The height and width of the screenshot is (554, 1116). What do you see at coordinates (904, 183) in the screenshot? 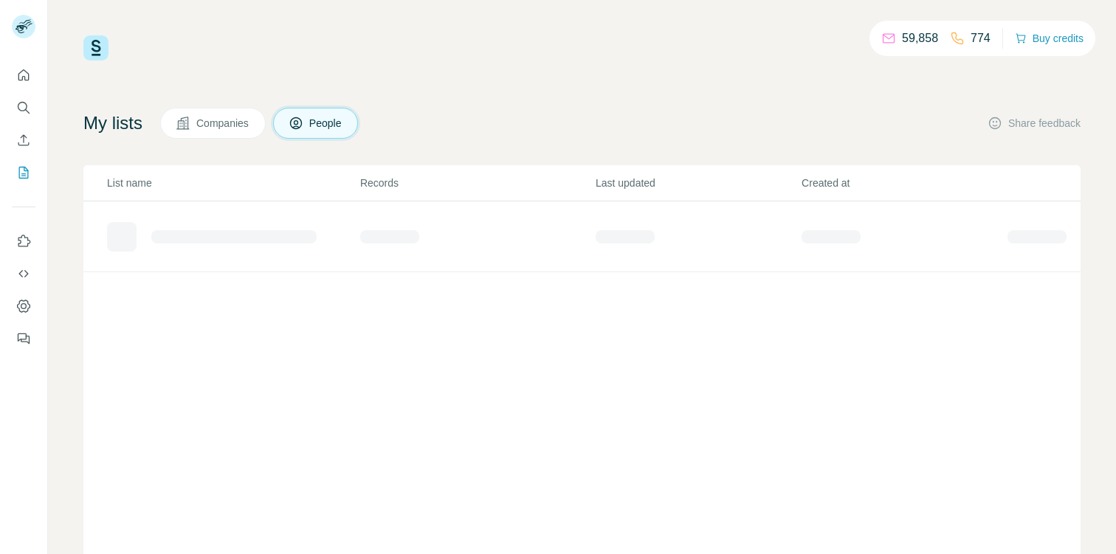
I see `p: Created at` at bounding box center [904, 183].